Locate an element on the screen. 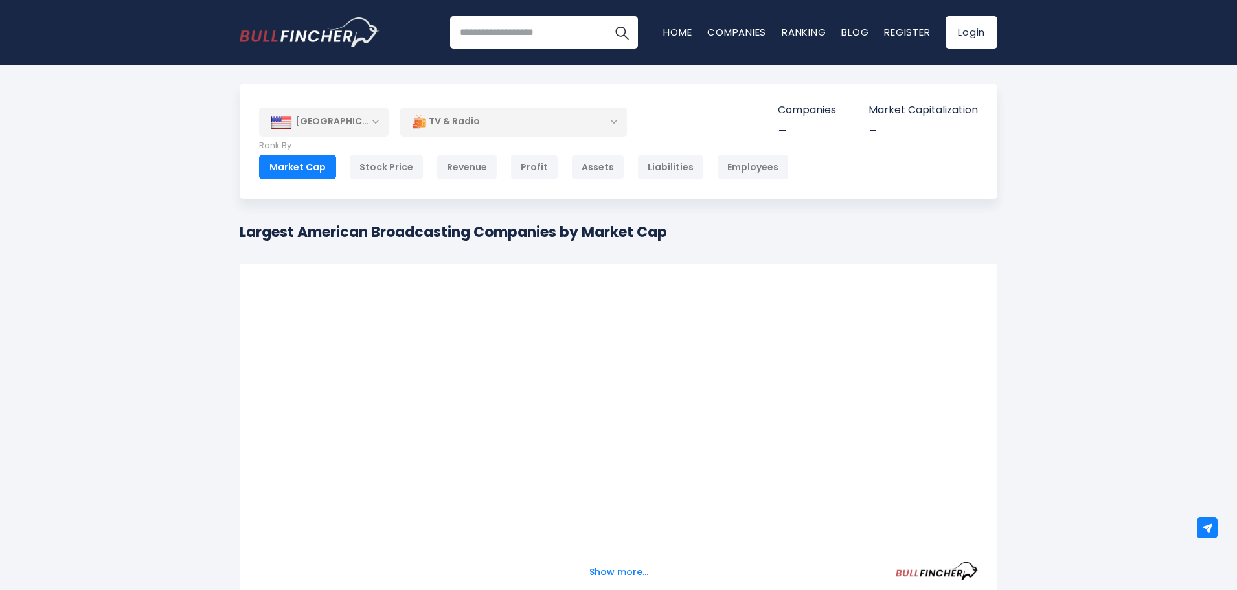 The width and height of the screenshot is (1237, 590). p: Rank By is located at coordinates (524, 146).